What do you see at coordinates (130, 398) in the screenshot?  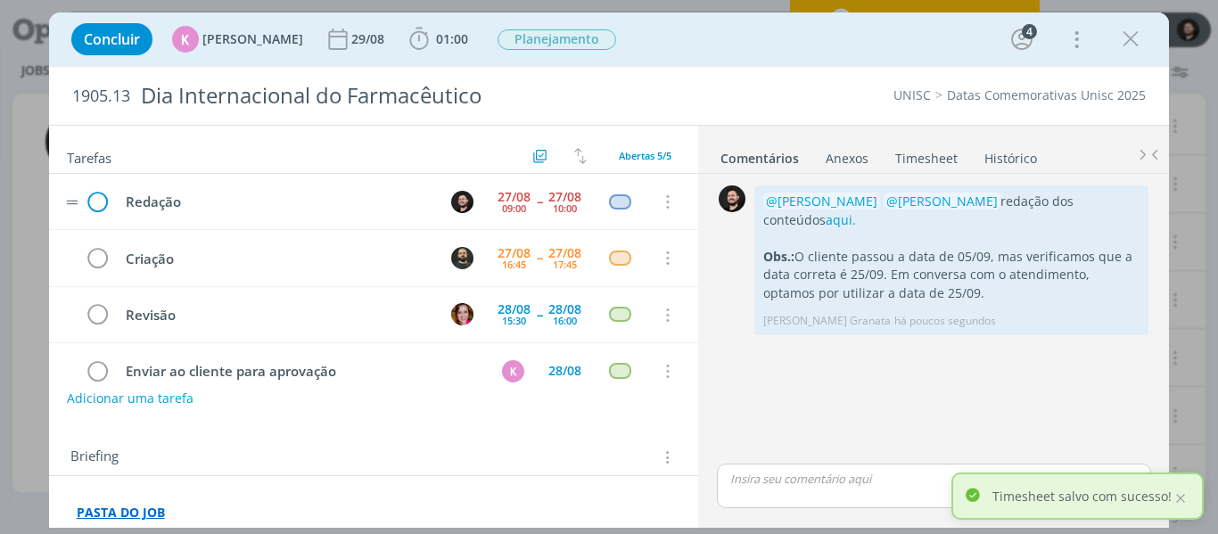 I see `button: Adicionar uma tarefa` at bounding box center [130, 398].